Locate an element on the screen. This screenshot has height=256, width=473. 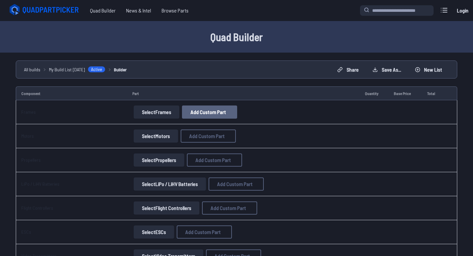
button: SelectMotors is located at coordinates (156, 136).